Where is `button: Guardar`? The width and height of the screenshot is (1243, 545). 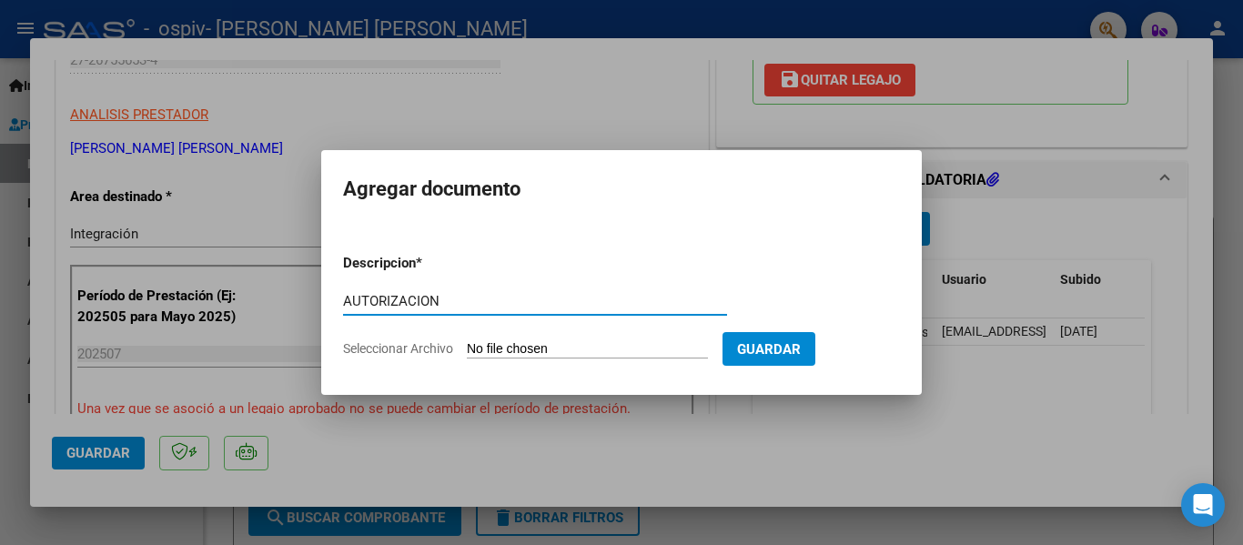
button: Guardar is located at coordinates (769, 349).